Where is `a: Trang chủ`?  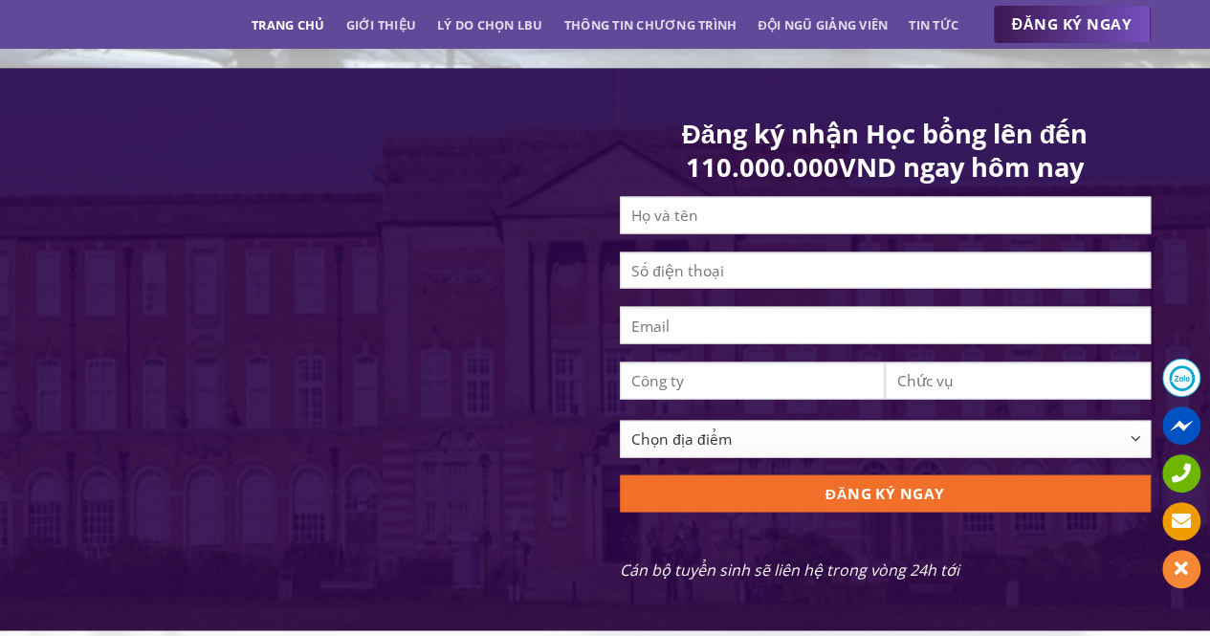 a: Trang chủ is located at coordinates (288, 25).